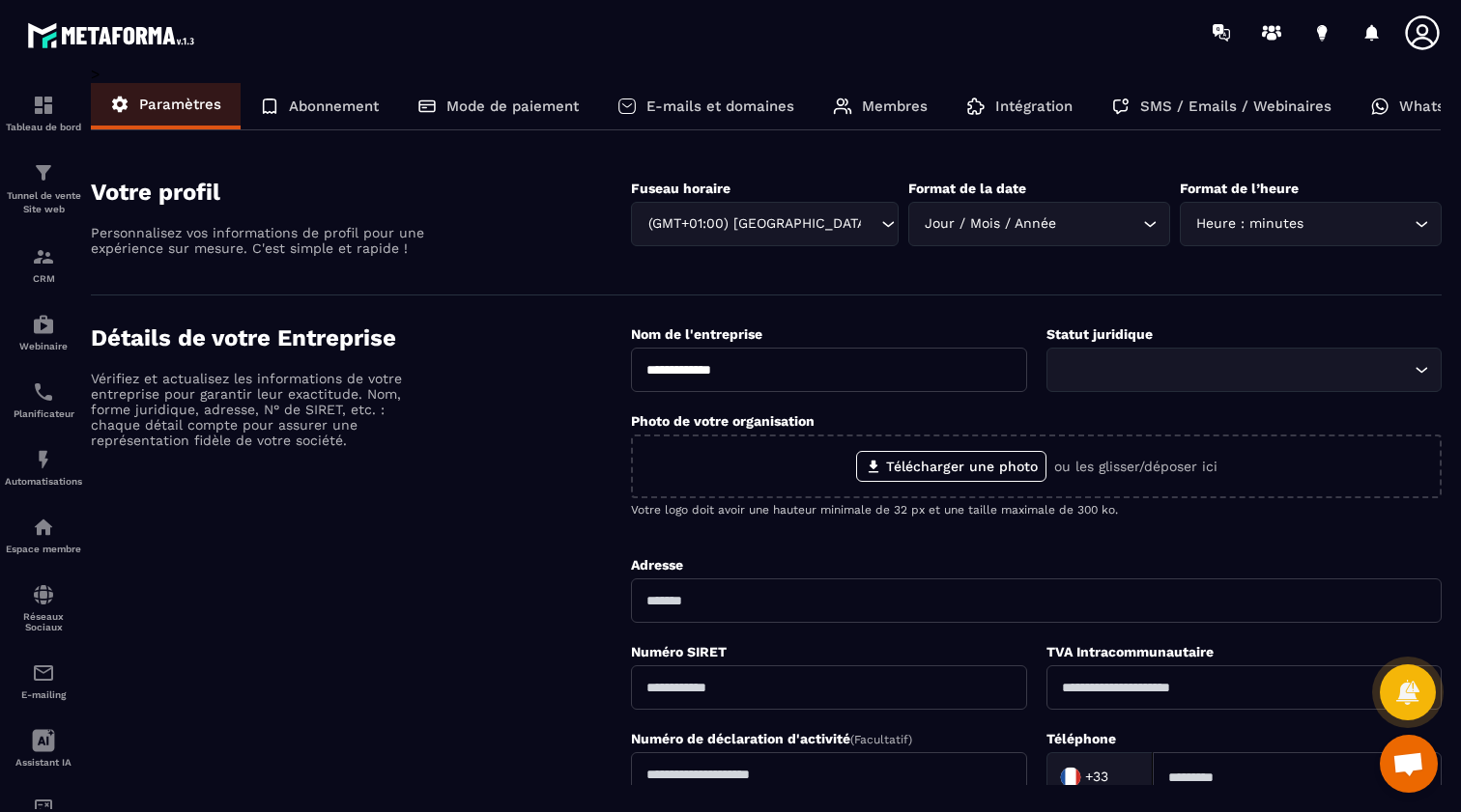  What do you see at coordinates (43, 467) in the screenshot?
I see `a: automationsautomationsAutomatisations` at bounding box center [43, 467].